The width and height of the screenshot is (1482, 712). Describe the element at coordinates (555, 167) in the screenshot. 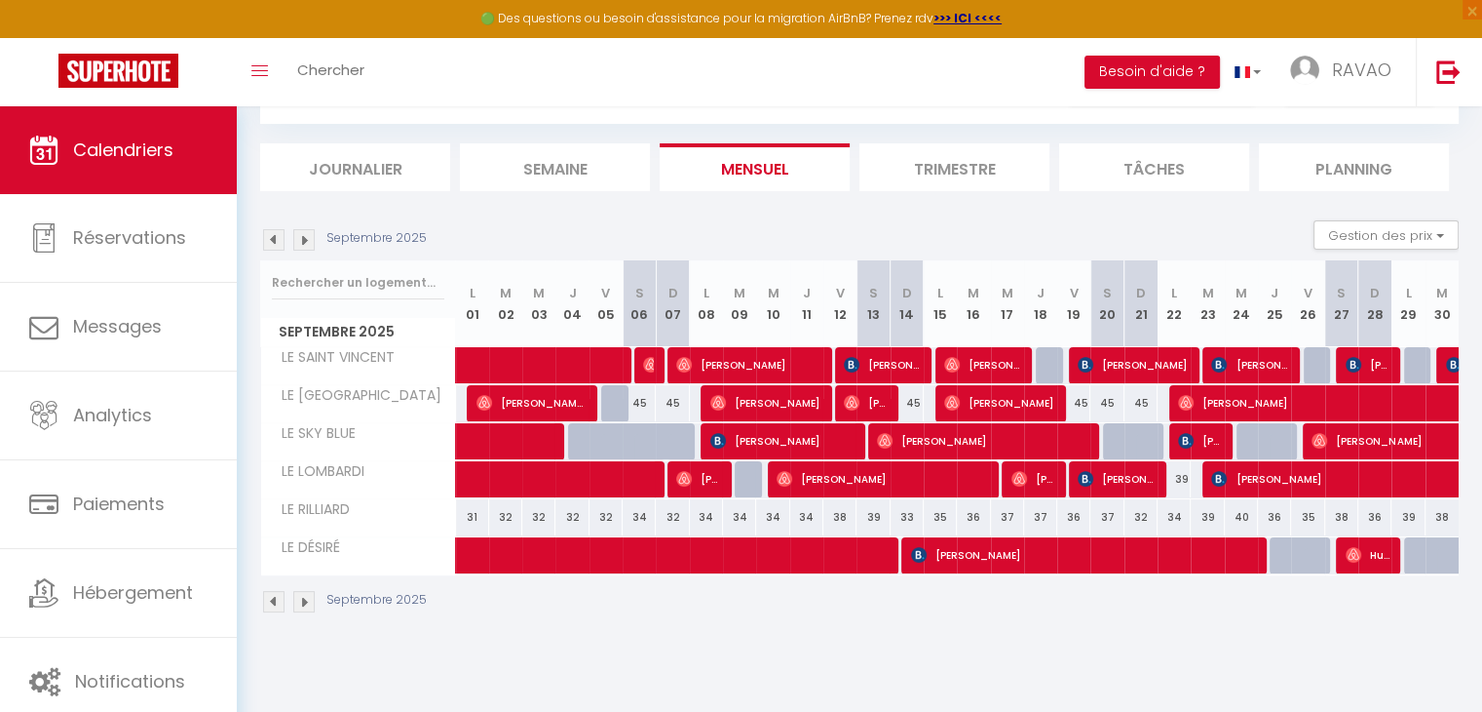

I see `li: Semaine` at that location.